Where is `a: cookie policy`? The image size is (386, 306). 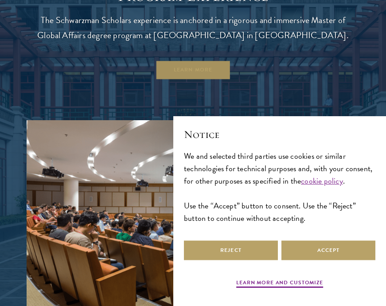 a: cookie policy is located at coordinates (322, 181).